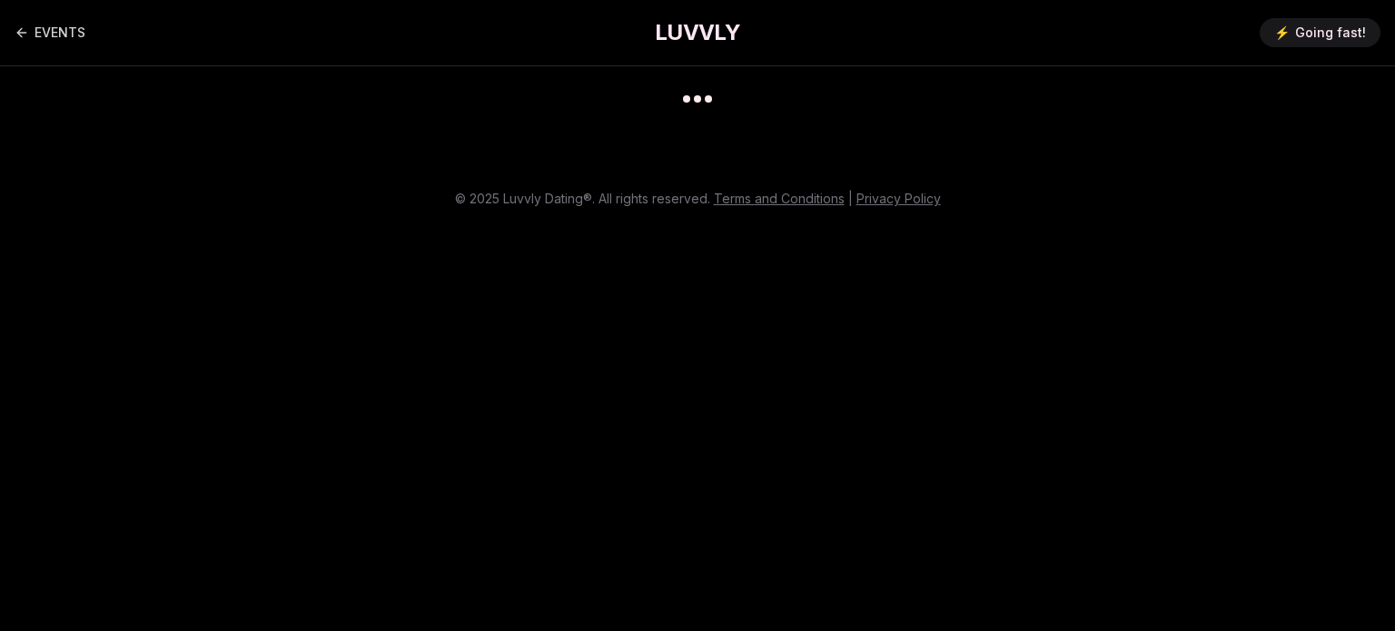 The width and height of the screenshot is (1395, 631). What do you see at coordinates (898, 198) in the screenshot?
I see `a: Privacy Policy` at bounding box center [898, 198].